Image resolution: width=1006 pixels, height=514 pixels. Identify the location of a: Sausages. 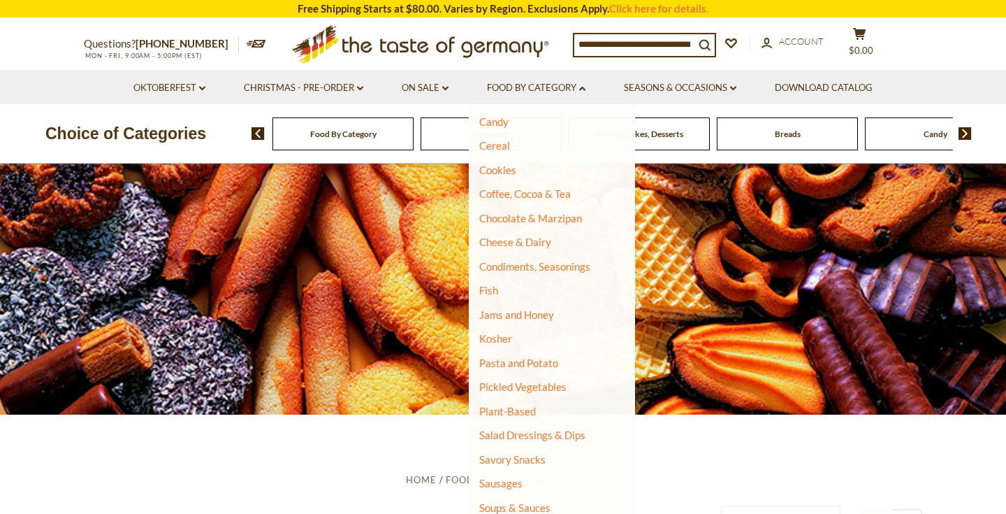
(501, 483).